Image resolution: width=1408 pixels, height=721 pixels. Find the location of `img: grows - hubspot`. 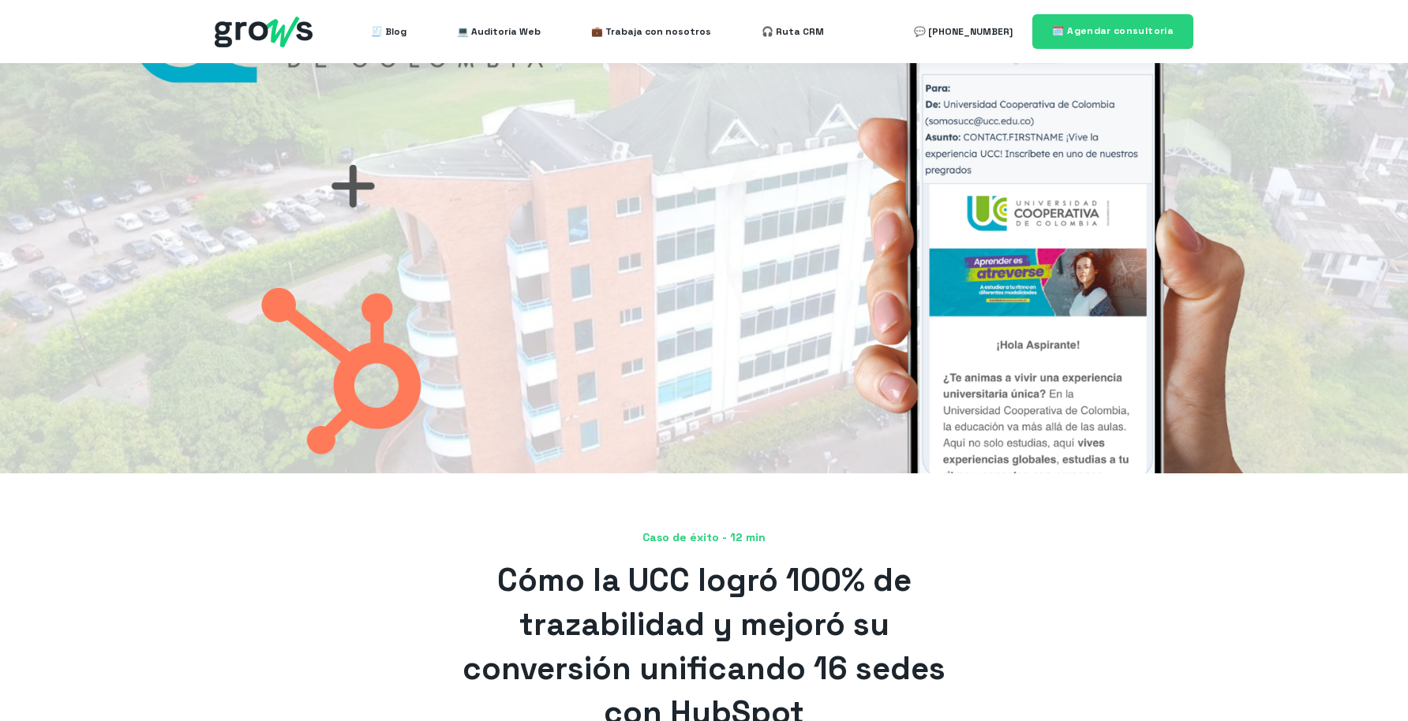

img: grows - hubspot is located at coordinates (264, 32).